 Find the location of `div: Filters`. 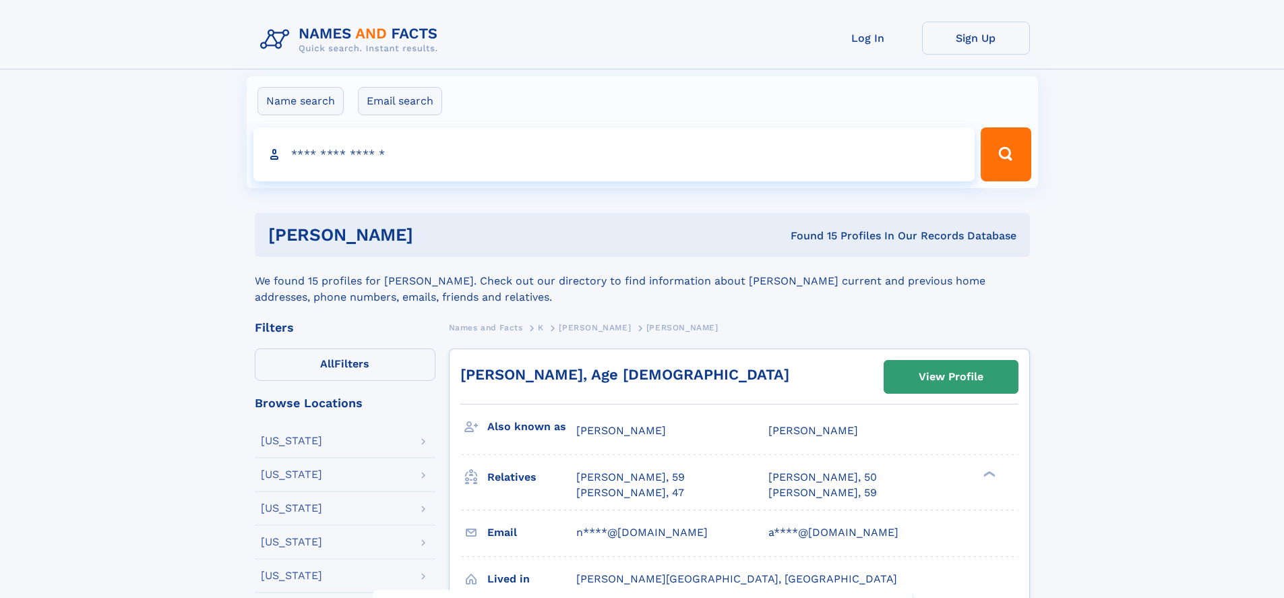

div: Filters is located at coordinates (345, 328).